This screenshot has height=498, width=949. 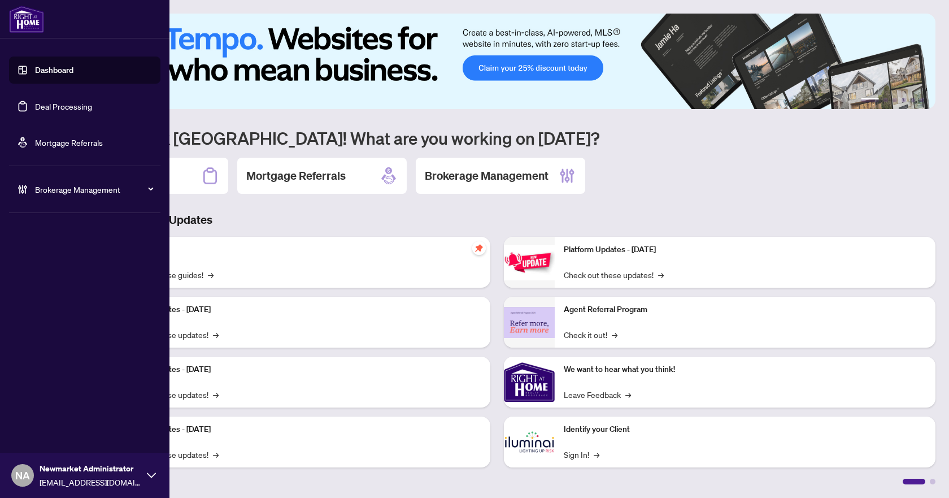 What do you see at coordinates (529, 322) in the screenshot?
I see `img: Agent Referral Program` at bounding box center [529, 322].